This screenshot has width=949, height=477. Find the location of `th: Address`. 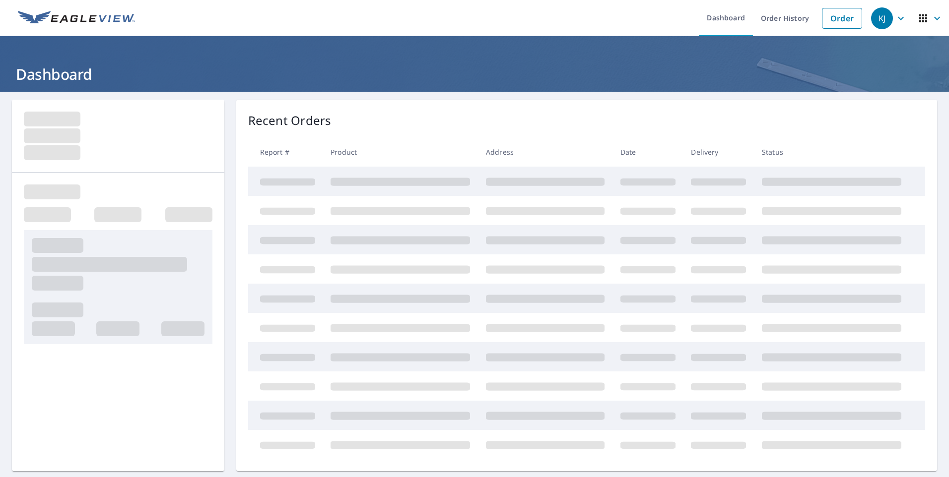

th: Address is located at coordinates (545, 152).